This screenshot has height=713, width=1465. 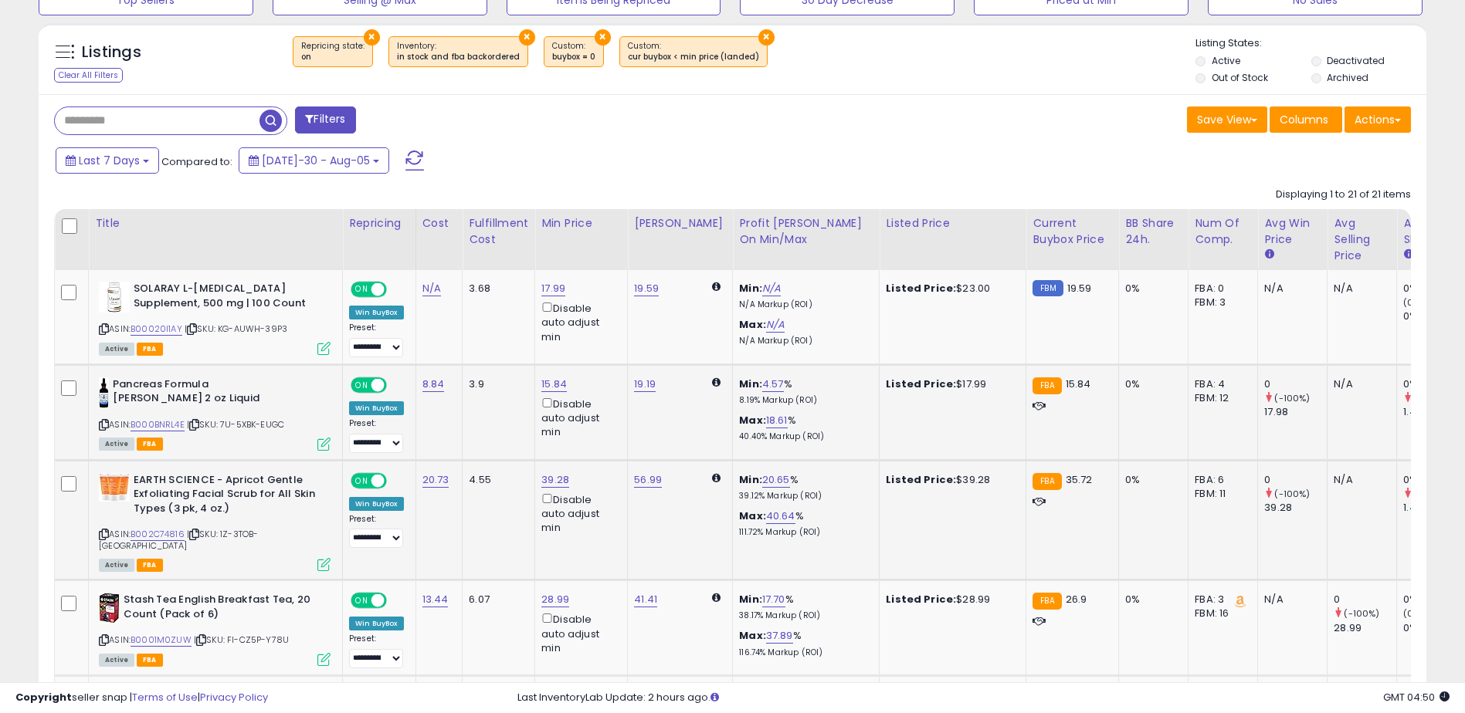 I want to click on img: 413cFNRBlhL._SL40_.jpg, so click(x=103, y=393).